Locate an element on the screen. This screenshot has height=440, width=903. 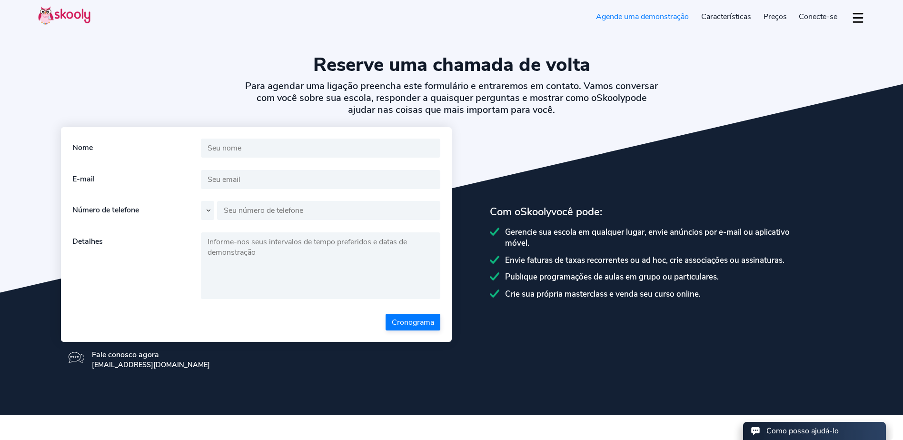
a: Agende uma demonstração is located at coordinates (643, 17).